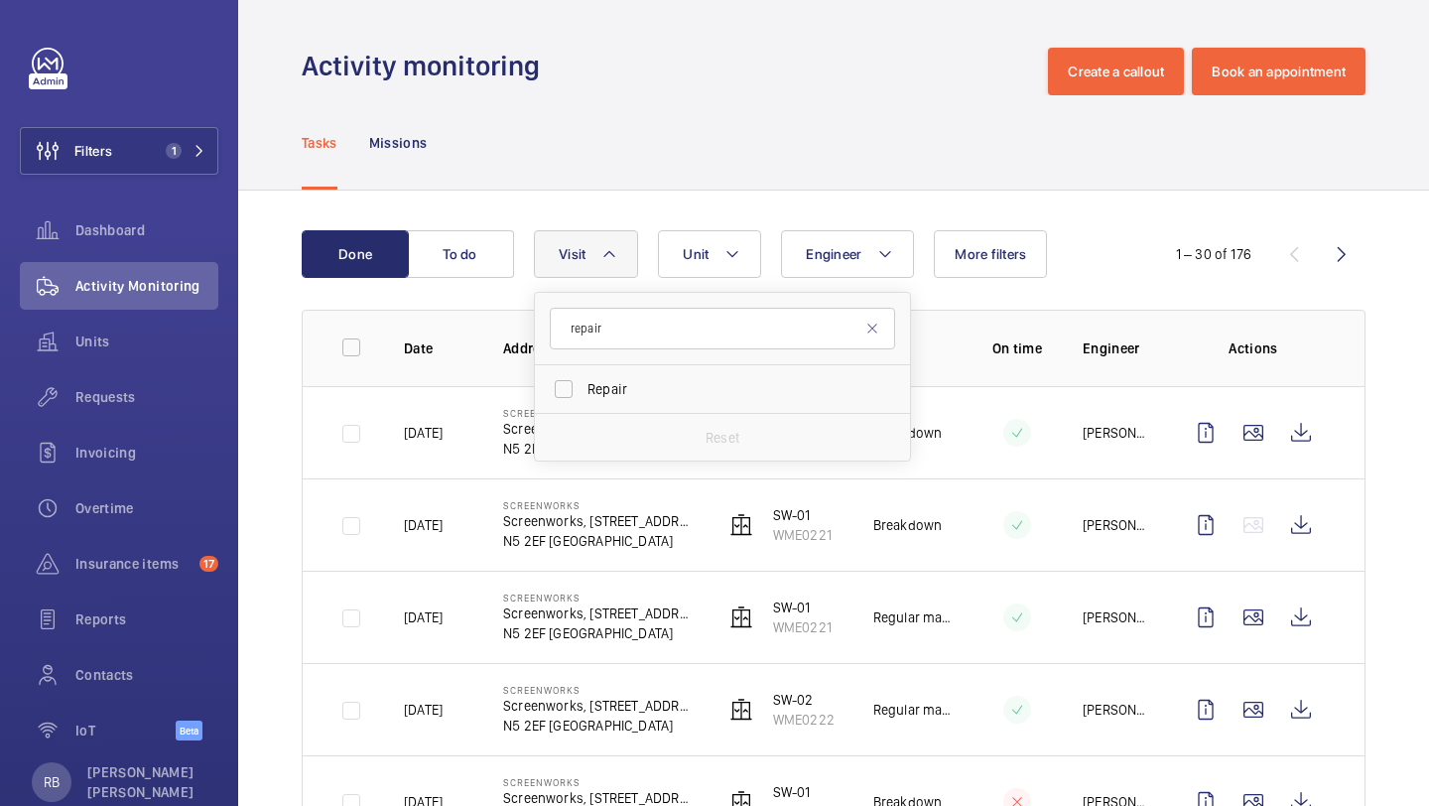 Image resolution: width=1429 pixels, height=806 pixels. Describe the element at coordinates (1017, 348) in the screenshot. I see `p: On time` at that location.